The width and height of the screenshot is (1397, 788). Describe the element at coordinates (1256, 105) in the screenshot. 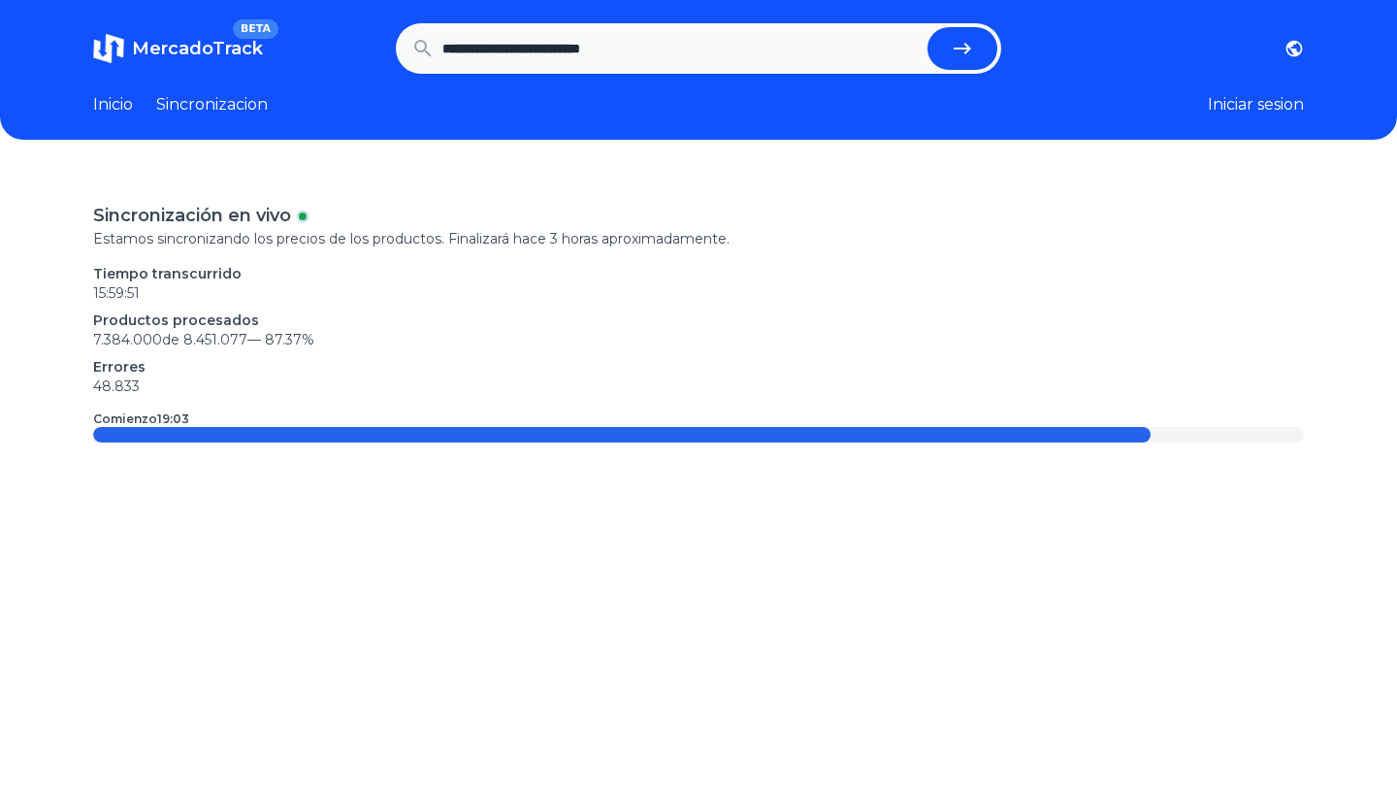

I see `button: Iniciar sesion` at that location.